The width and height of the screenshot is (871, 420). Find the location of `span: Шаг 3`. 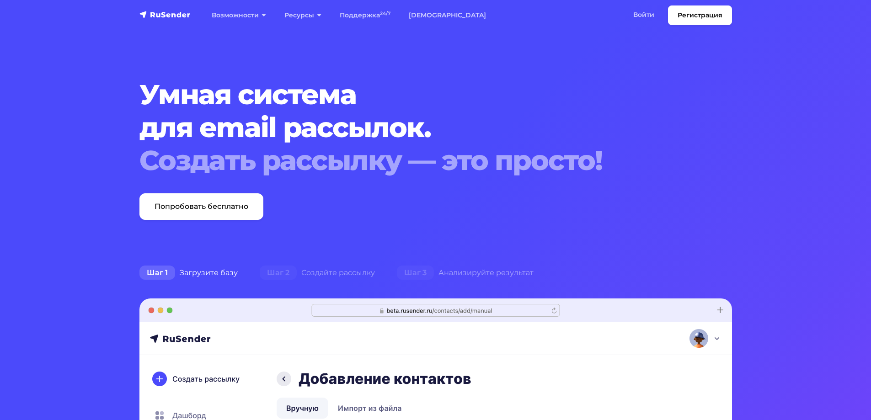

span: Шаг 3 is located at coordinates (415, 273).